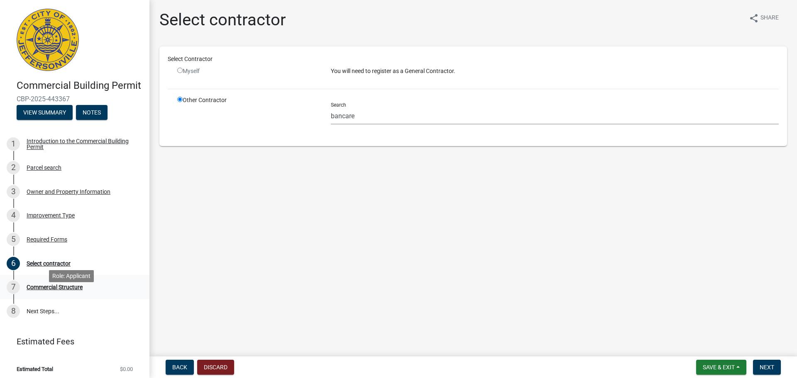  What do you see at coordinates (754, 18) in the screenshot?
I see `i: share` at bounding box center [754, 18].